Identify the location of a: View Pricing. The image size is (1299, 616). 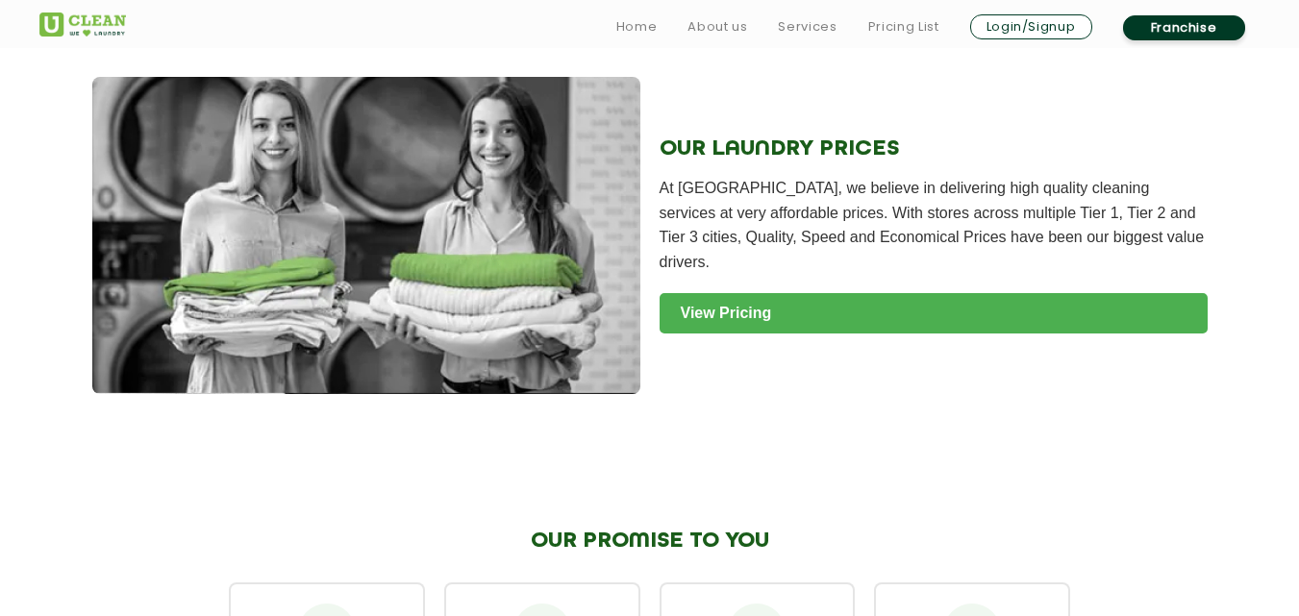
(934, 314).